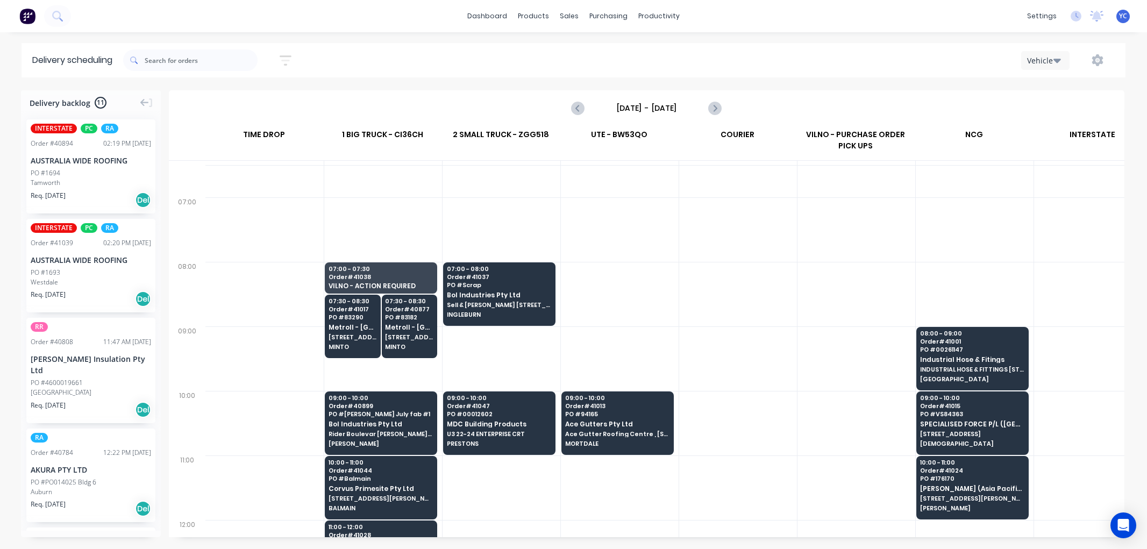 Image resolution: width=1147 pixels, height=549 pixels. Describe the element at coordinates (487, 16) in the screenshot. I see `a: dashboard` at that location.